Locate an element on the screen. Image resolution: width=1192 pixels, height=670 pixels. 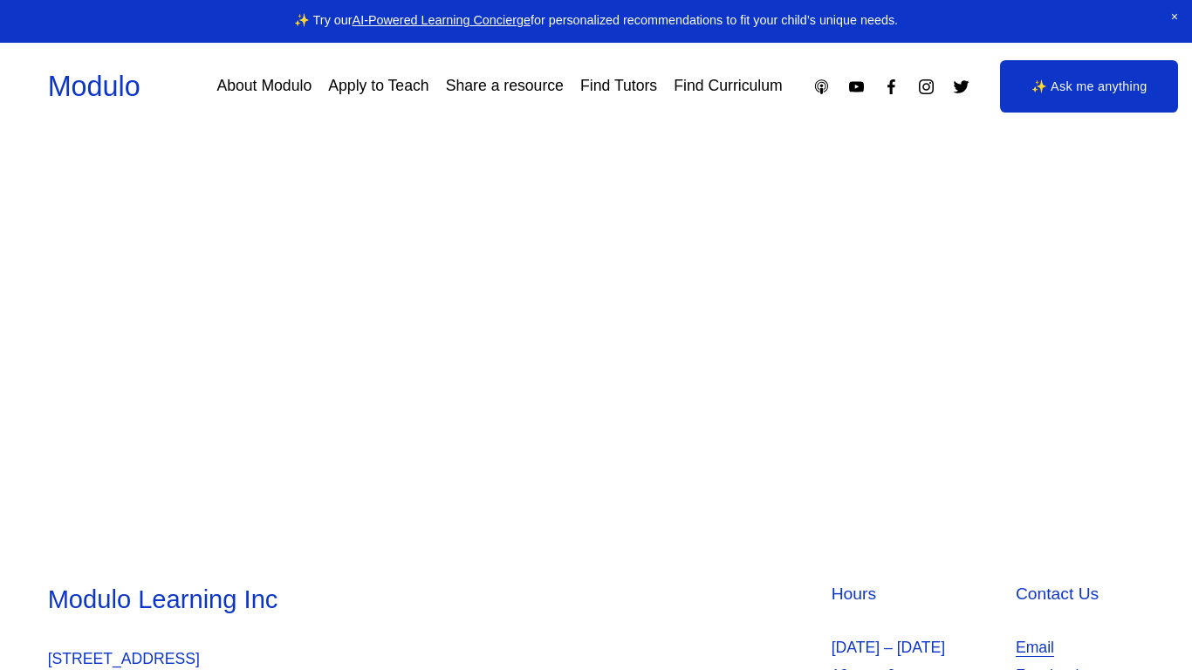
a: ✨ Ask me anything is located at coordinates (1089, 86).